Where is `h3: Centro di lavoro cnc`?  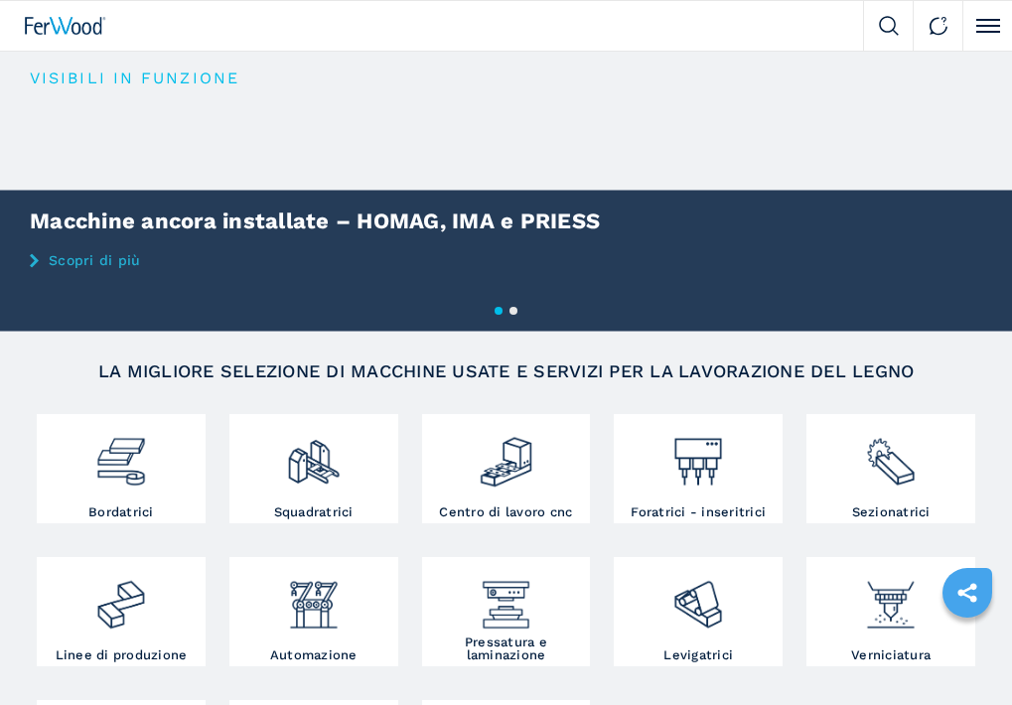 h3: Centro di lavoro cnc is located at coordinates (505, 511).